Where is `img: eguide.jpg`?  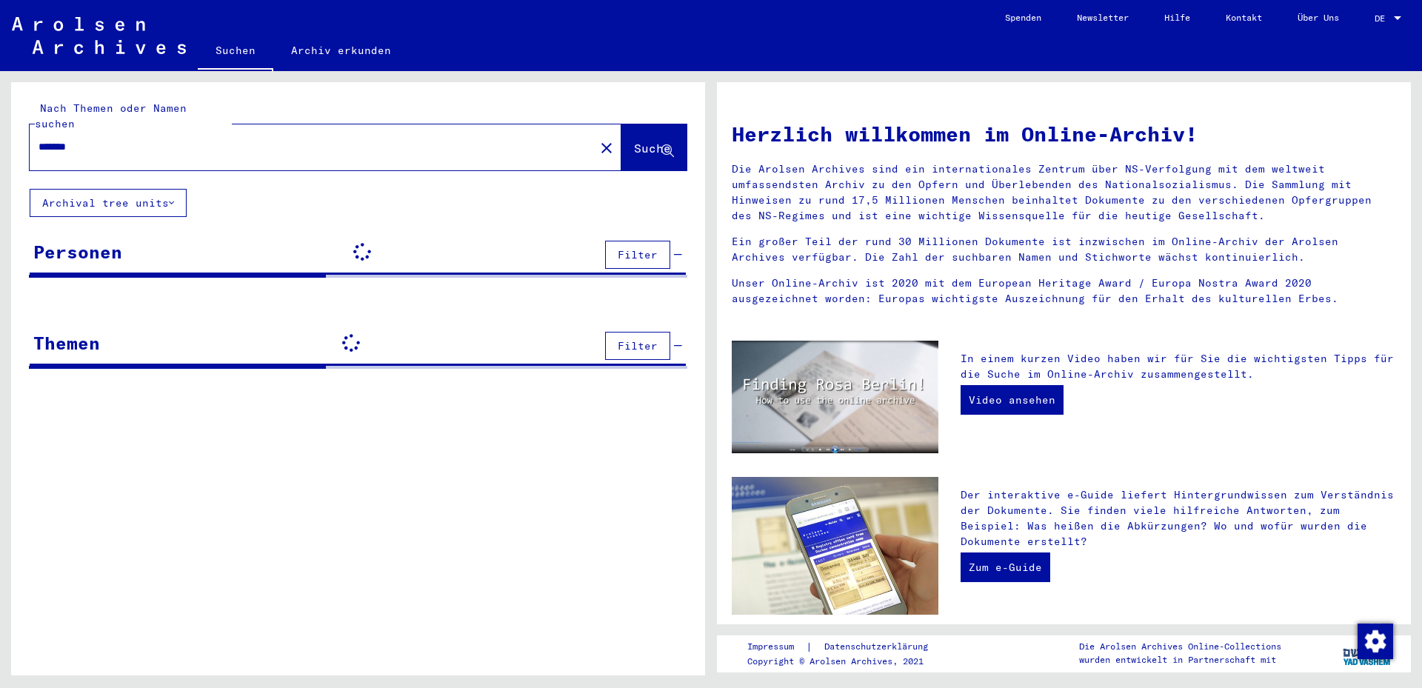
img: eguide.jpg is located at coordinates (835, 546).